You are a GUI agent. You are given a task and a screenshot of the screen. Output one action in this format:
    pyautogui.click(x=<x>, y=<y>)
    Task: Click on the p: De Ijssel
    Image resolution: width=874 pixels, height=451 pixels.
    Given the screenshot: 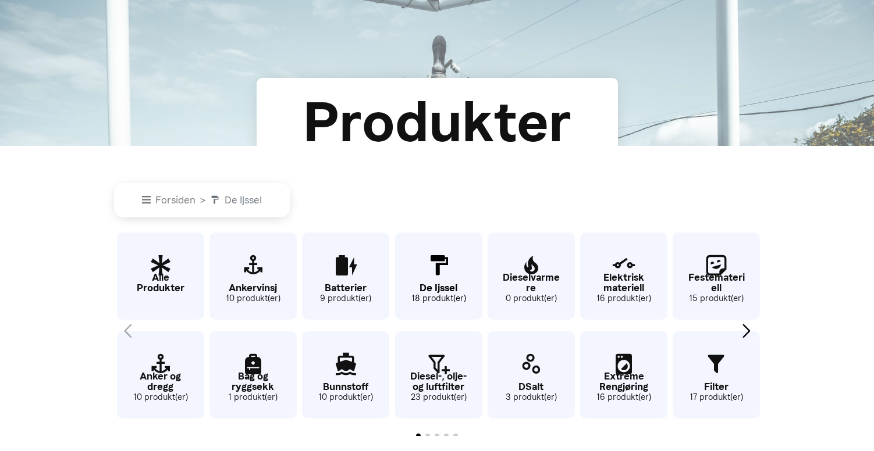 What is the action you would take?
    pyautogui.click(x=439, y=288)
    